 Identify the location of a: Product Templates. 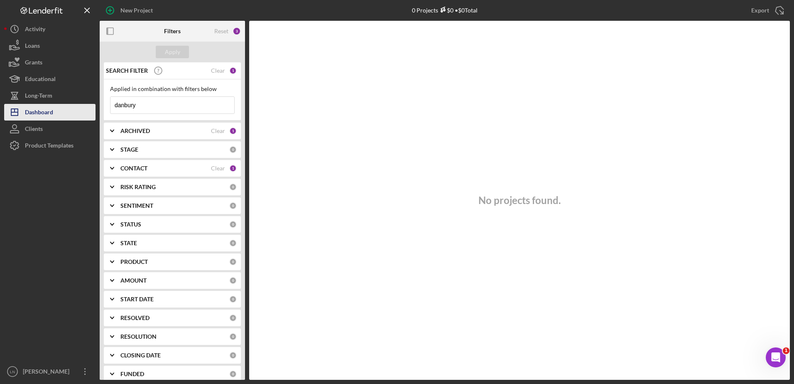
(50, 145).